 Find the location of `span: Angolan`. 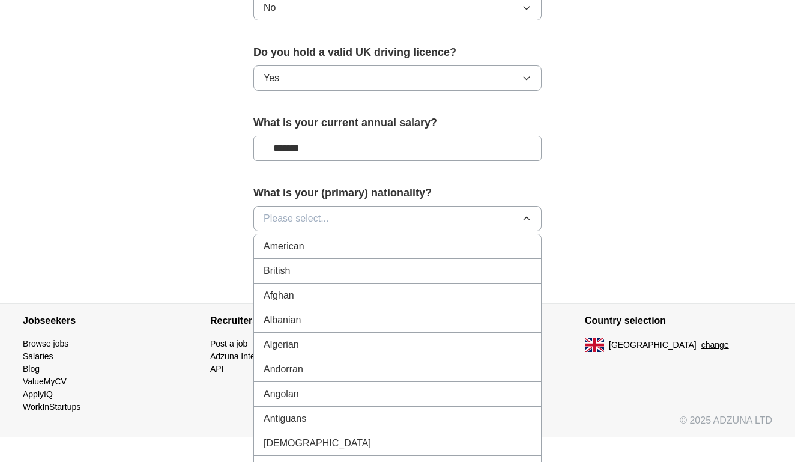

span: Angolan is located at coordinates (281, 394).